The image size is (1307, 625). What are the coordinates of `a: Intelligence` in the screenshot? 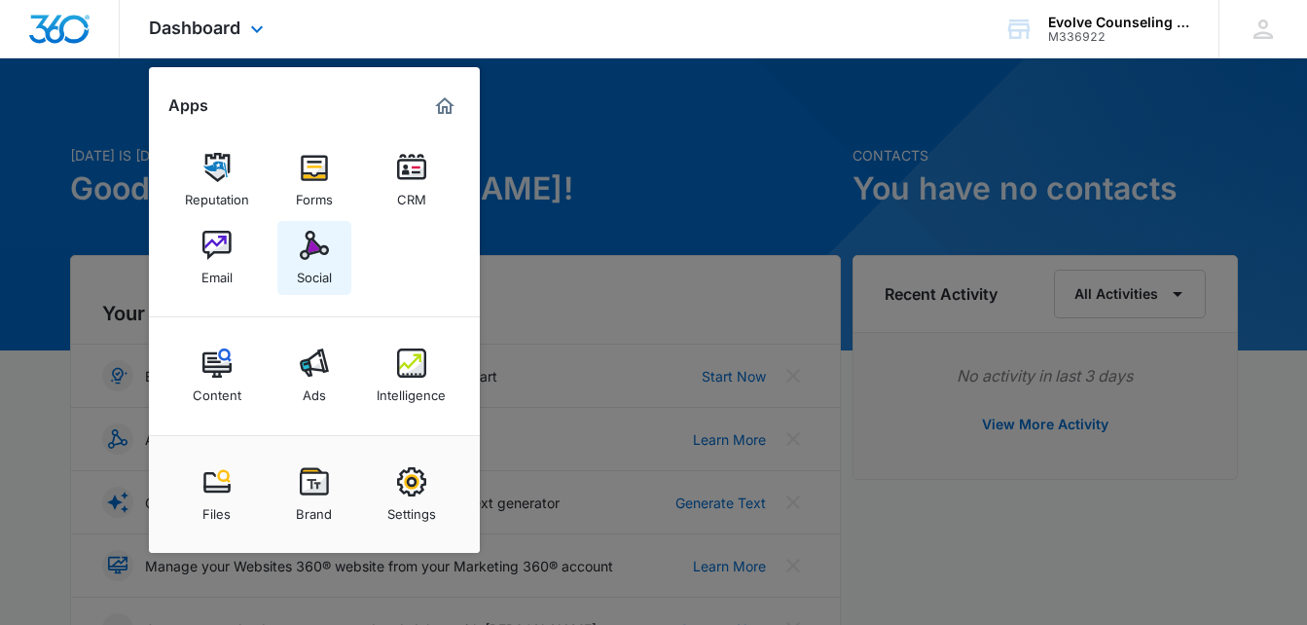 It's located at (412, 376).